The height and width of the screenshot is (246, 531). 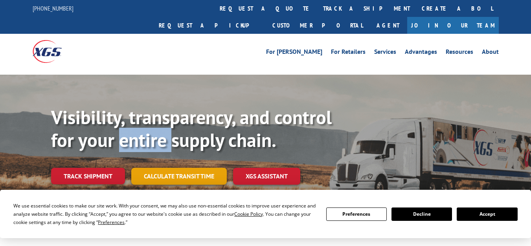 What do you see at coordinates (179, 176) in the screenshot?
I see `a: Calculate transit time` at bounding box center [179, 176].